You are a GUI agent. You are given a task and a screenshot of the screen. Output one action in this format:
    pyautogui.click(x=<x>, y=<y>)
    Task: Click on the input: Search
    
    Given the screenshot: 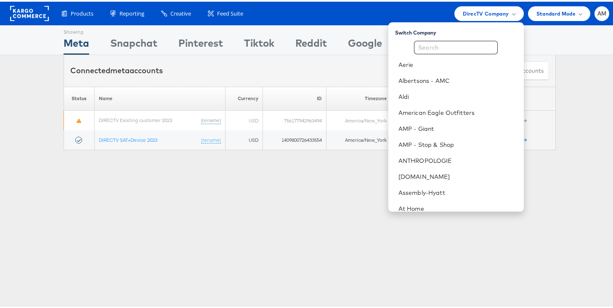 What is the action you would take?
    pyautogui.click(x=455, y=46)
    